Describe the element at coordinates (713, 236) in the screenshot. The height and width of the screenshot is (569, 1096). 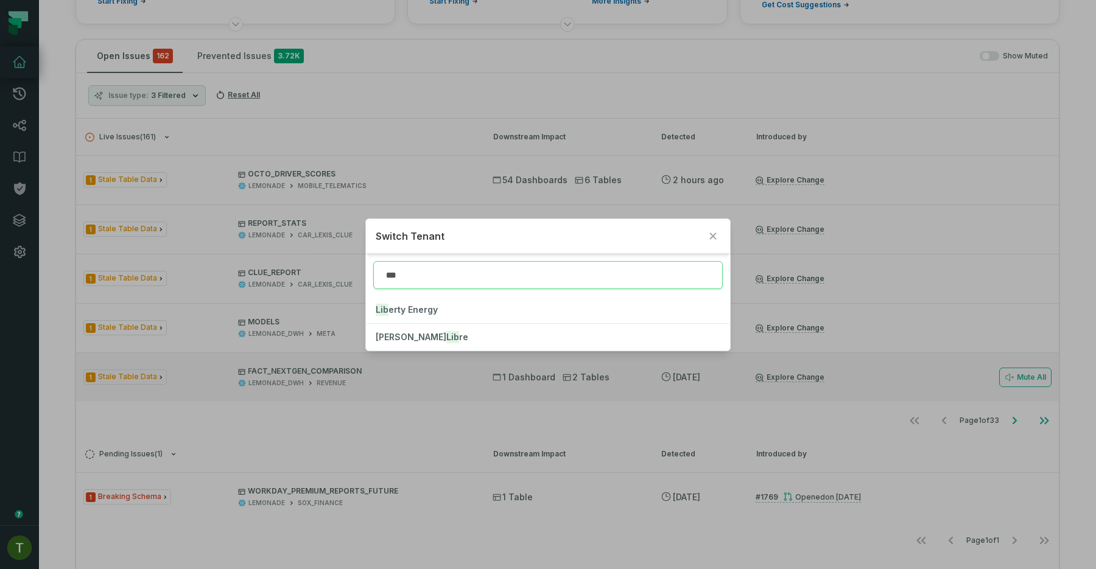
I see `button: Close` at that location.